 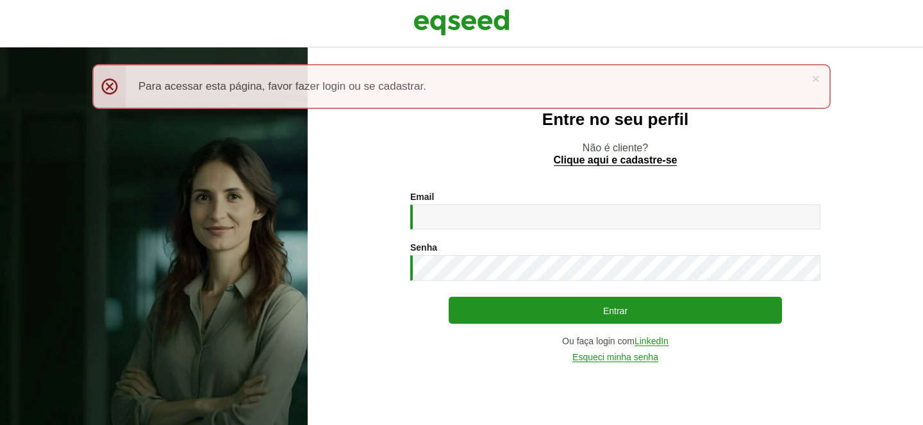 I want to click on div: Para acessar esta página, favor fazer login ou se cadastrar., so click(x=461, y=87).